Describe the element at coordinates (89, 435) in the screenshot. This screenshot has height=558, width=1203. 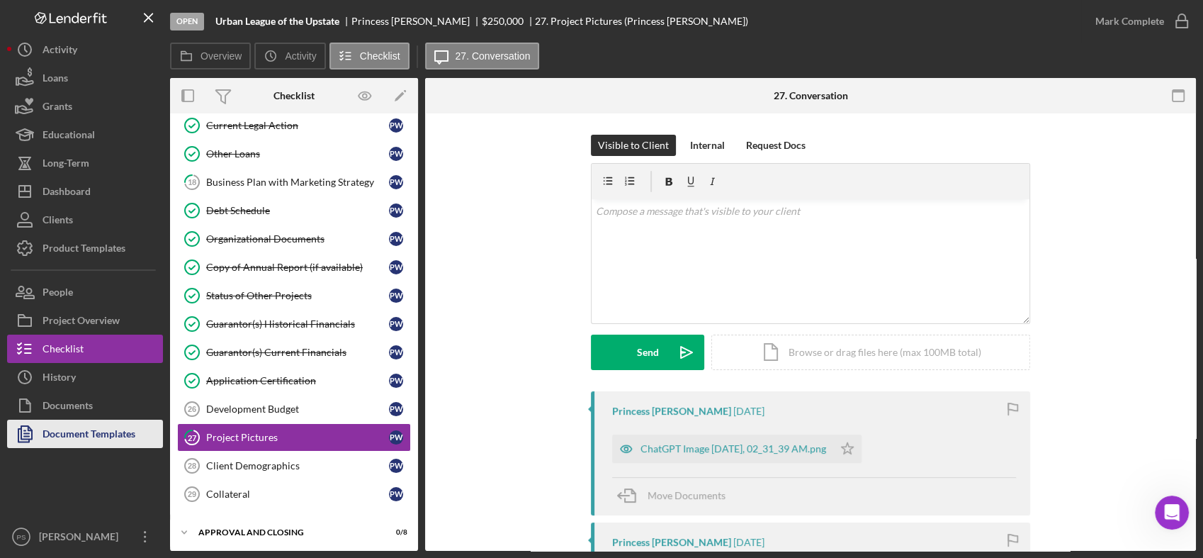
I see `div: Document Templates` at that location.